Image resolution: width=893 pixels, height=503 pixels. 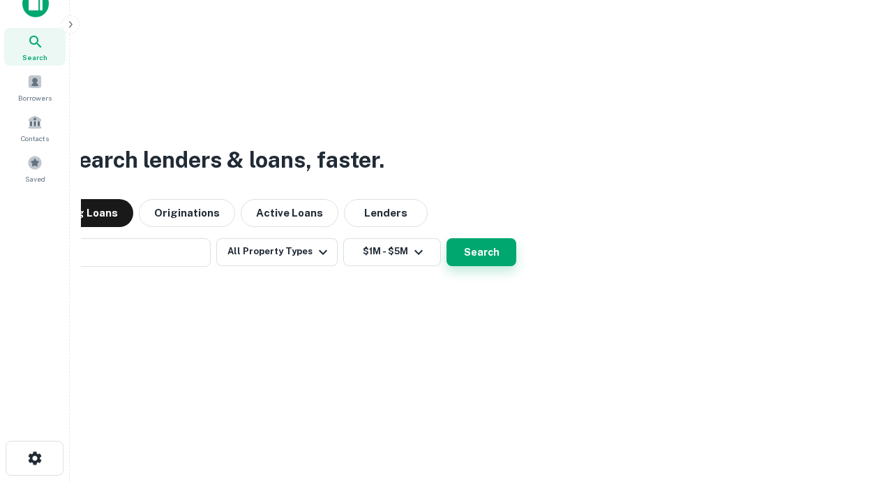 What do you see at coordinates (35, 57) in the screenshot?
I see `span: Search` at bounding box center [35, 57].